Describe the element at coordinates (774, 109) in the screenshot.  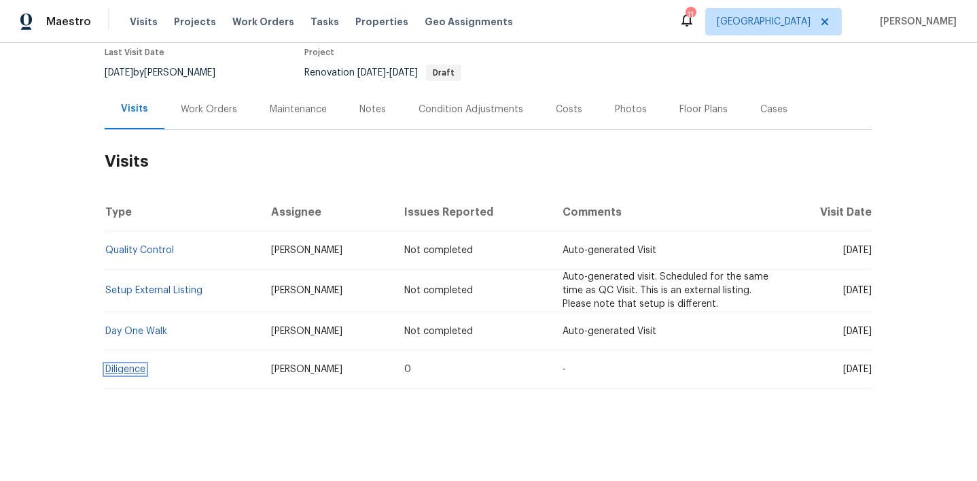
I see `div: Cases` at that location.